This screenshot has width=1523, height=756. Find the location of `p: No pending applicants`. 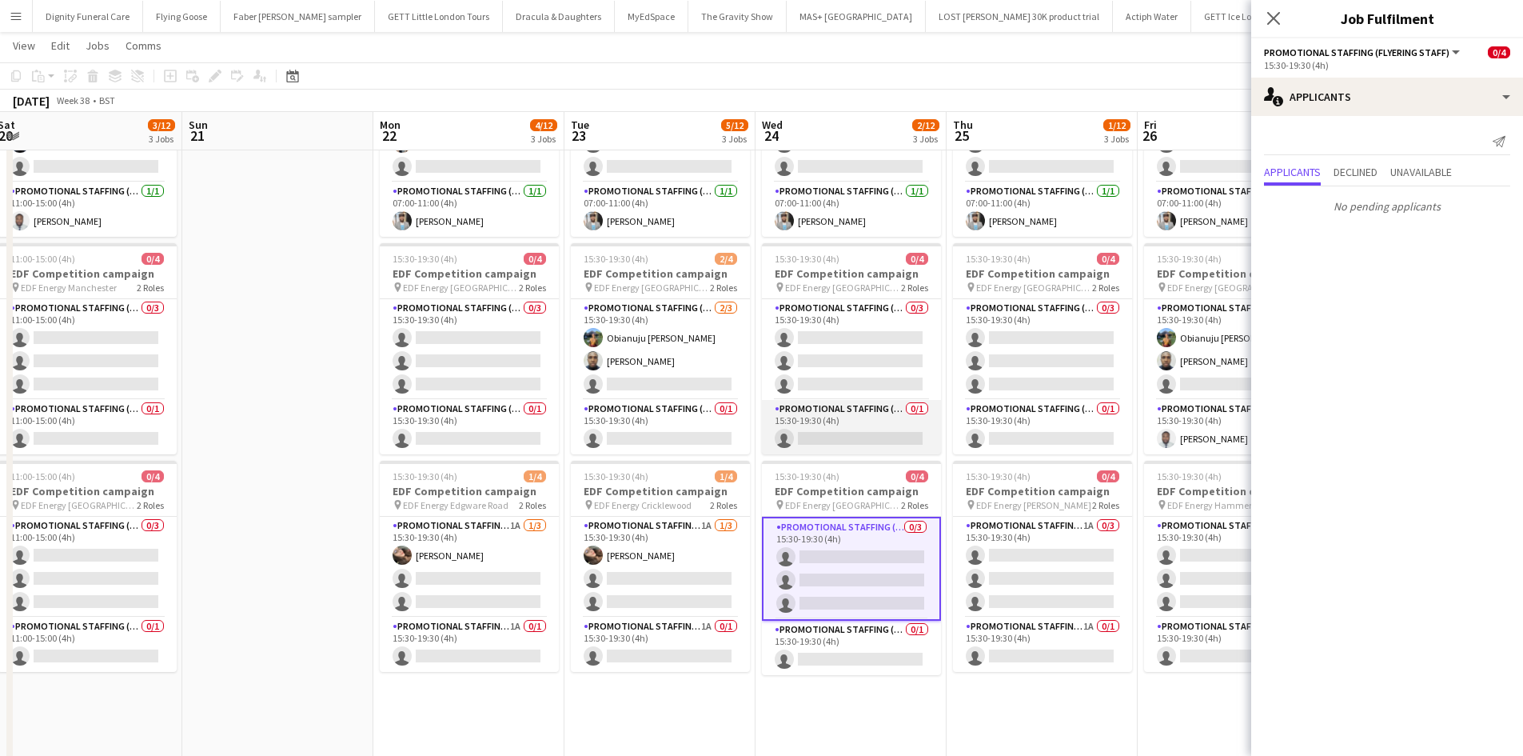

p: No pending applicants is located at coordinates (1387, 206).